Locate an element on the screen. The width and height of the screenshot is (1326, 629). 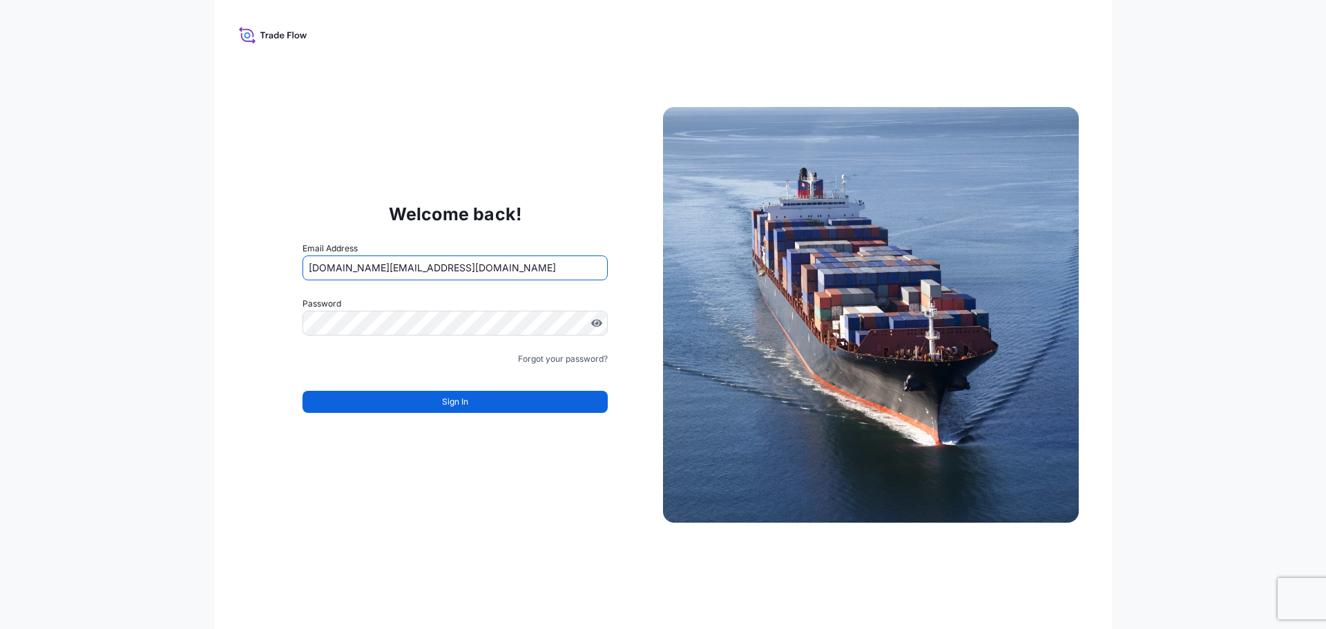
label: Email Address is located at coordinates (330, 249).